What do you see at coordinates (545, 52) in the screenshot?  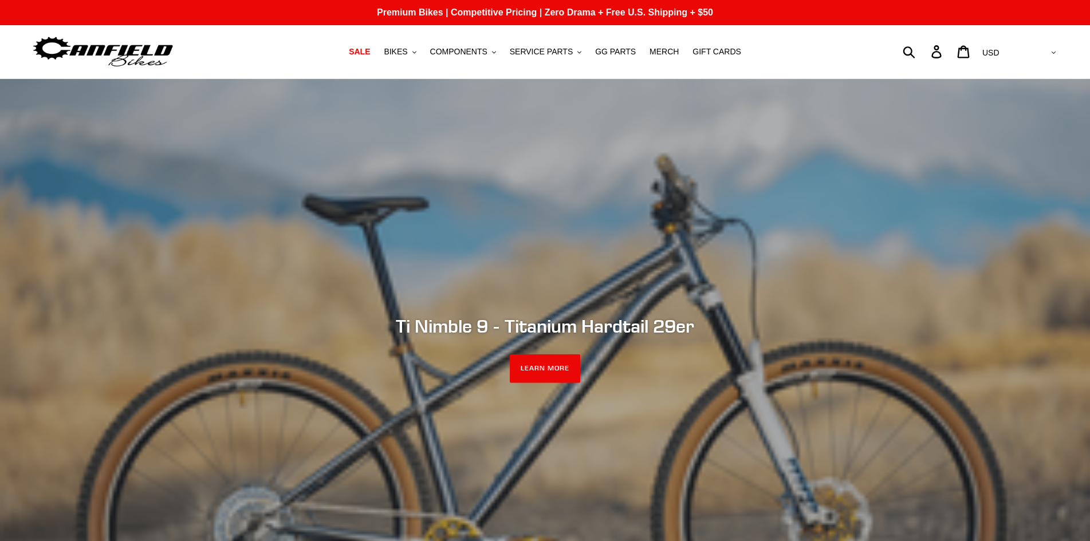 I see `button: SERVICE PARTS` at bounding box center [545, 52].